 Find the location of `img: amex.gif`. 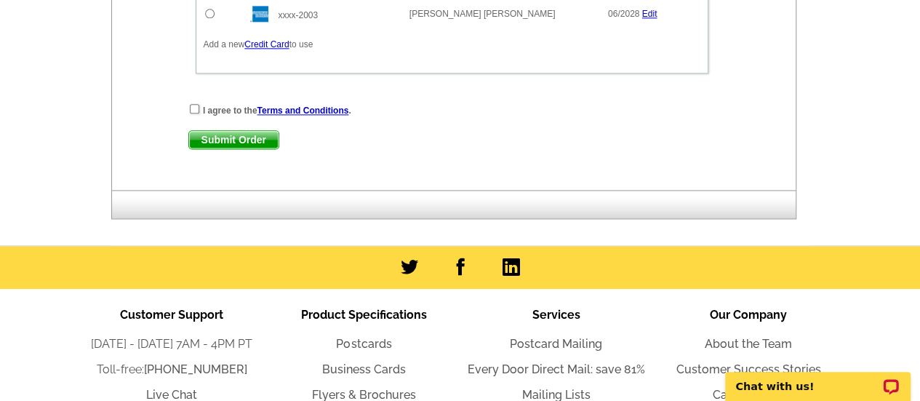

img: amex.gif is located at coordinates (256, 14).